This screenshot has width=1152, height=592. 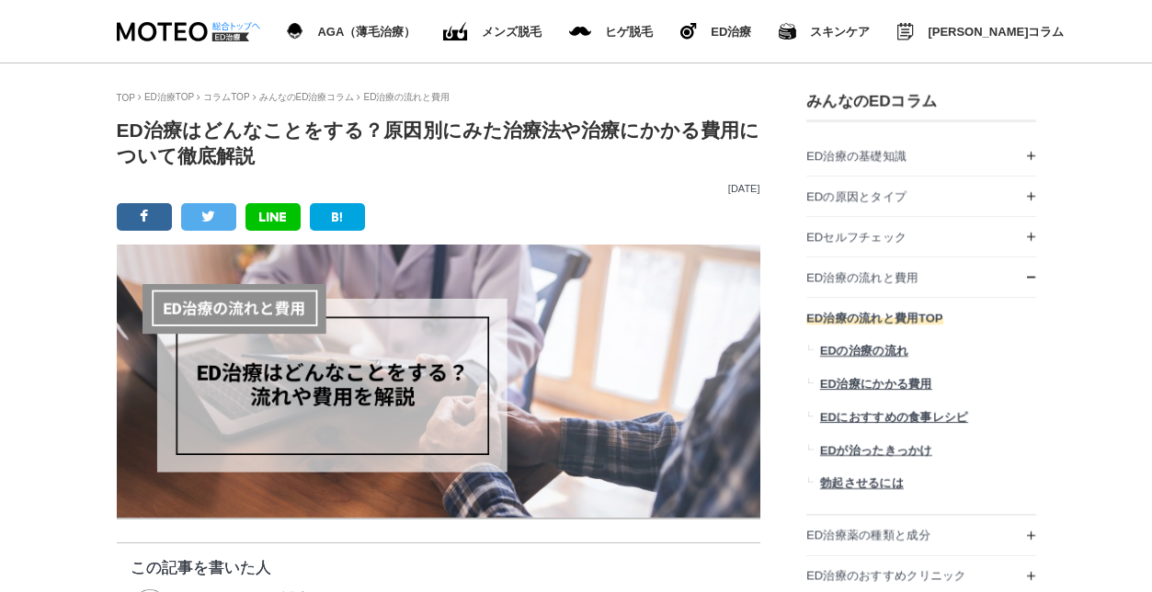 What do you see at coordinates (874, 317) in the screenshot?
I see `span: ED治療の流れと費用TOP` at bounding box center [874, 317].